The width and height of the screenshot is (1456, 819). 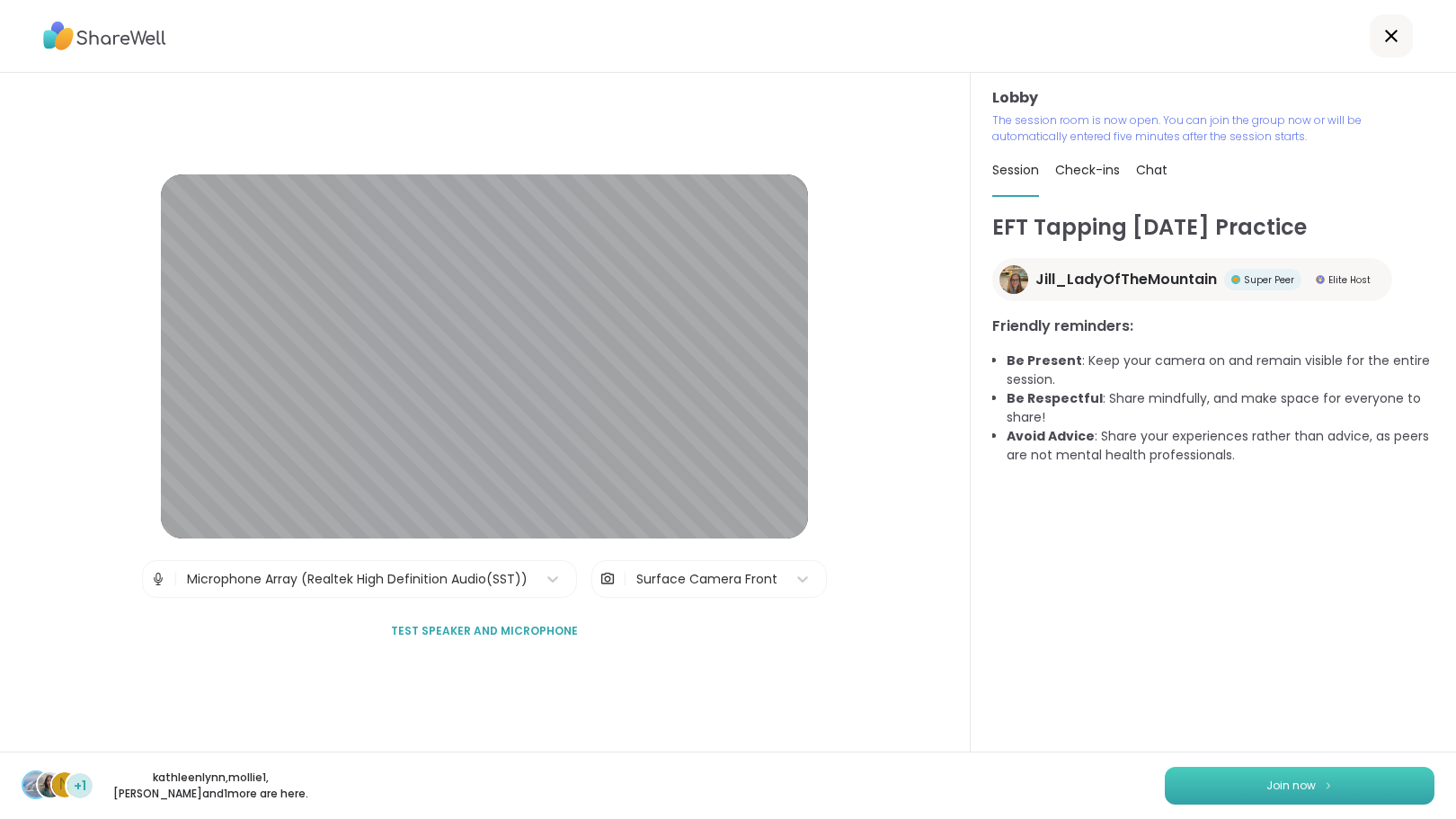 What do you see at coordinates (1152, 169) in the screenshot?
I see `span: Chat` at bounding box center [1152, 169].